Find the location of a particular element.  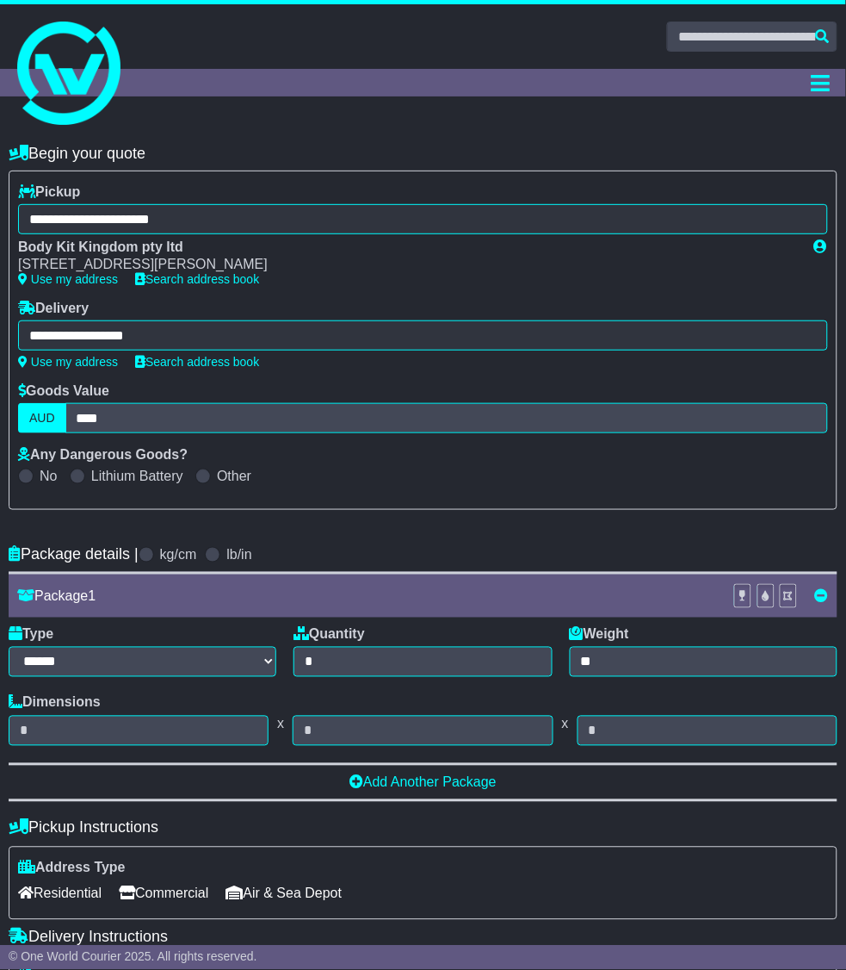

label: Goods Value is located at coordinates (64, 390).